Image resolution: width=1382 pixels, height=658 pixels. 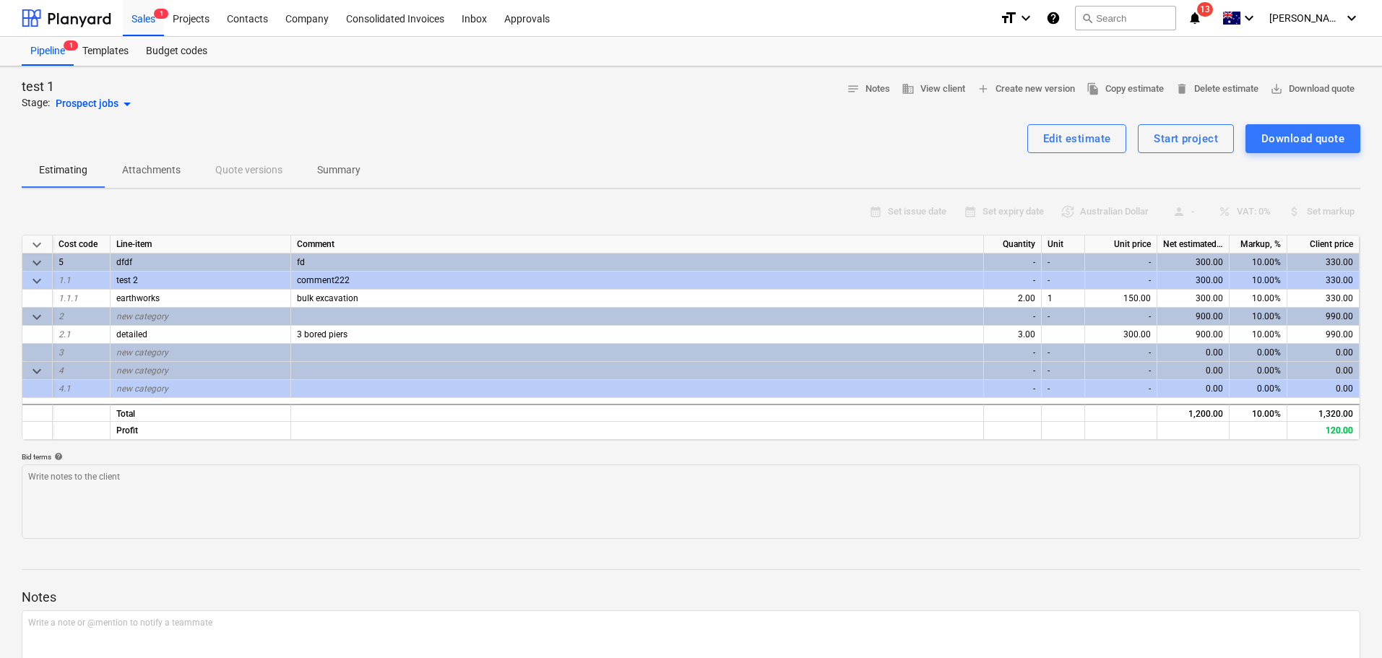 I want to click on span: 13, so click(x=1205, y=9).